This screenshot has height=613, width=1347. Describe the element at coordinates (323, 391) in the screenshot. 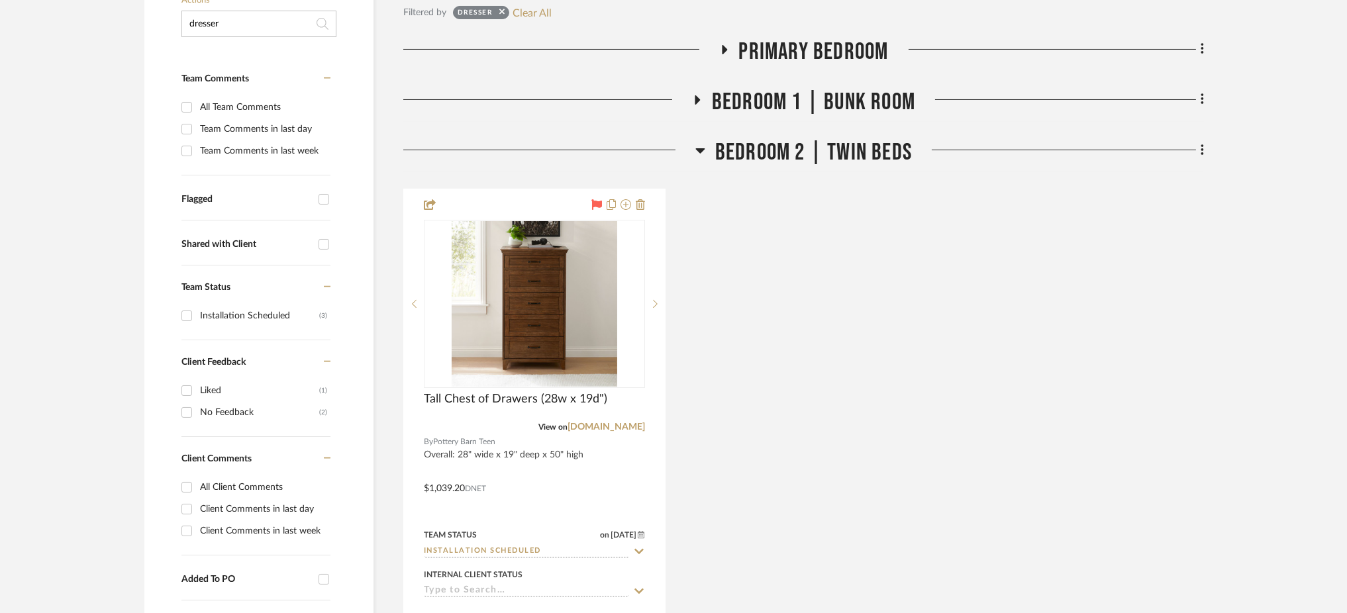

I see `div: (1)` at that location.